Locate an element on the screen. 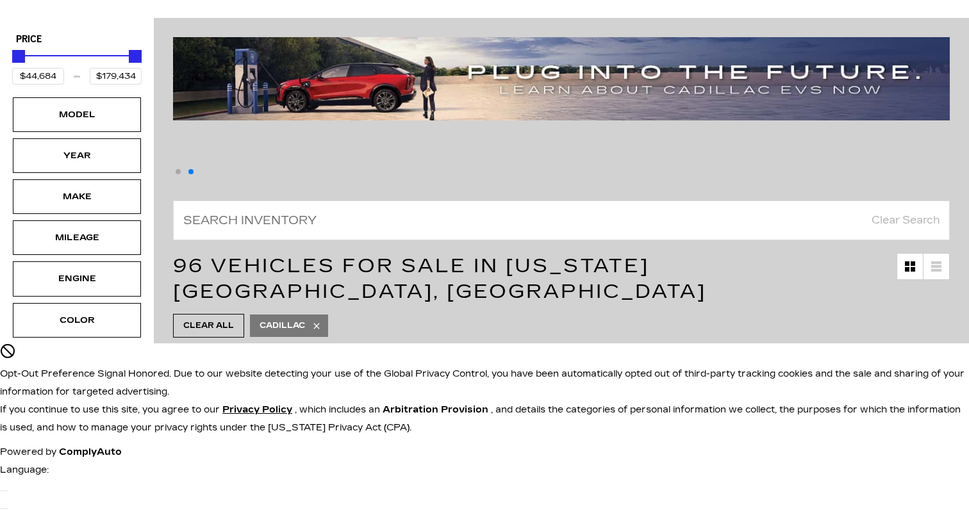 This screenshot has height=515, width=969. img: ev-blog-post-banners4 is located at coordinates (561, 79).